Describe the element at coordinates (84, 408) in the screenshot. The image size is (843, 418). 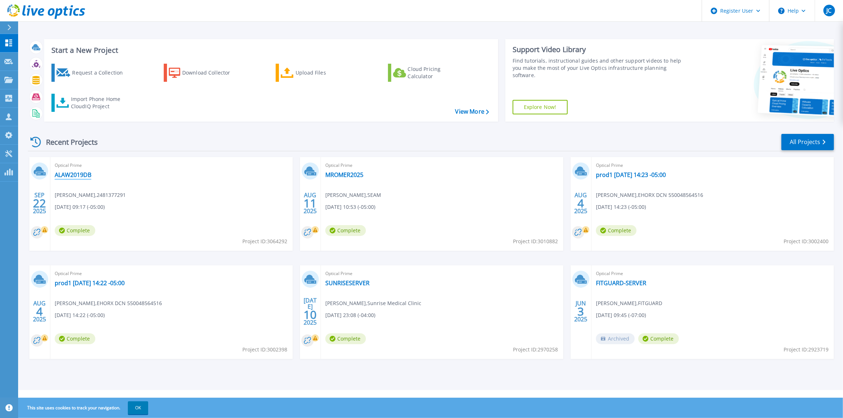
I see `span: This site uses cookies to track your navigation.` at that location.